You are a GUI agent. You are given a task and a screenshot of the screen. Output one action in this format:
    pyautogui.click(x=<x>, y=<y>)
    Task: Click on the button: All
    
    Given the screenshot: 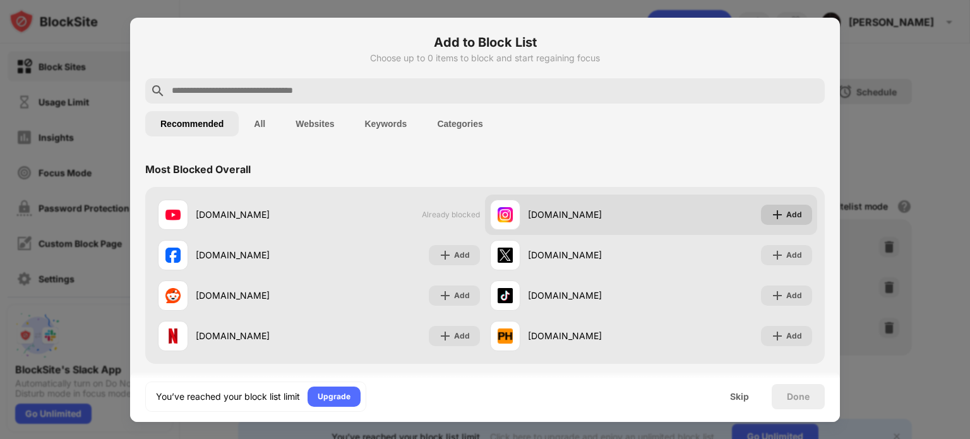 What is the action you would take?
    pyautogui.click(x=260, y=124)
    